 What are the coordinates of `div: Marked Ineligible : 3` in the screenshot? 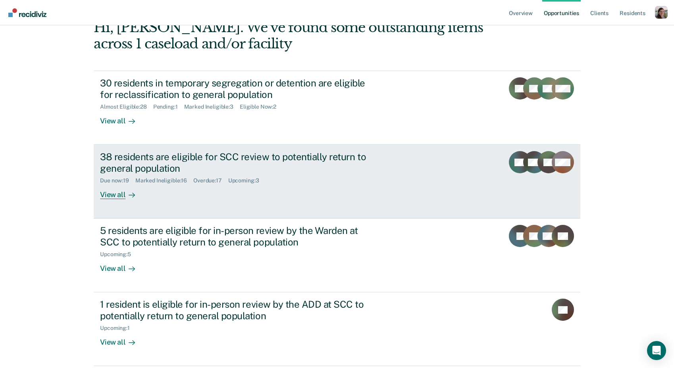 It's located at (212, 107).